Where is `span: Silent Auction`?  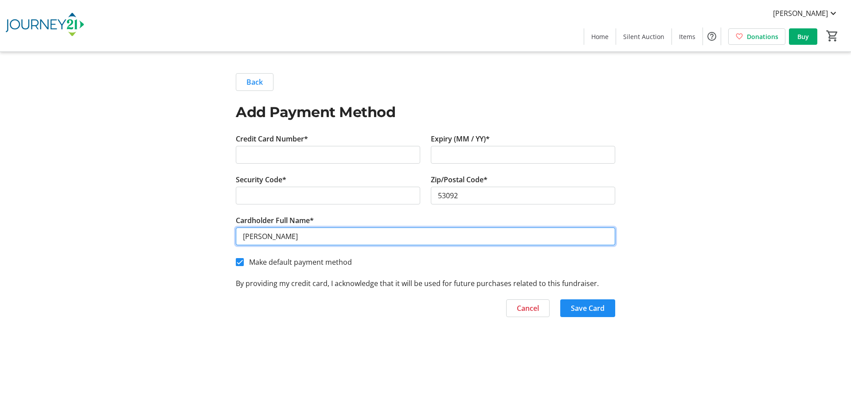 span: Silent Auction is located at coordinates (643, 36).